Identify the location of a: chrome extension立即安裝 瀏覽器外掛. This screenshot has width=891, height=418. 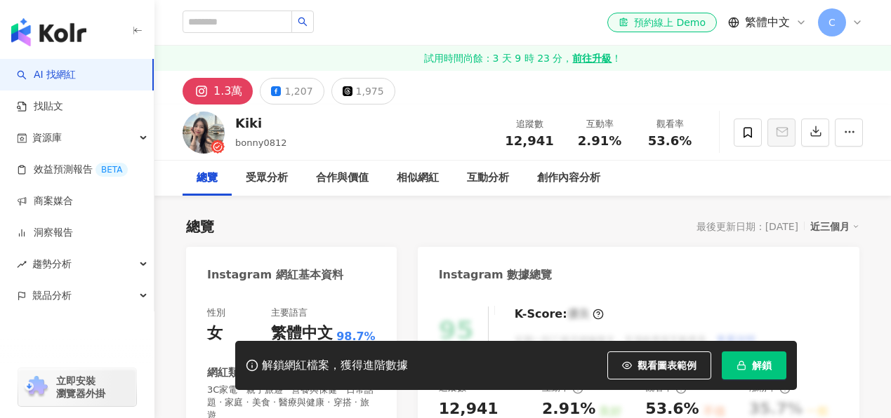
(77, 388).